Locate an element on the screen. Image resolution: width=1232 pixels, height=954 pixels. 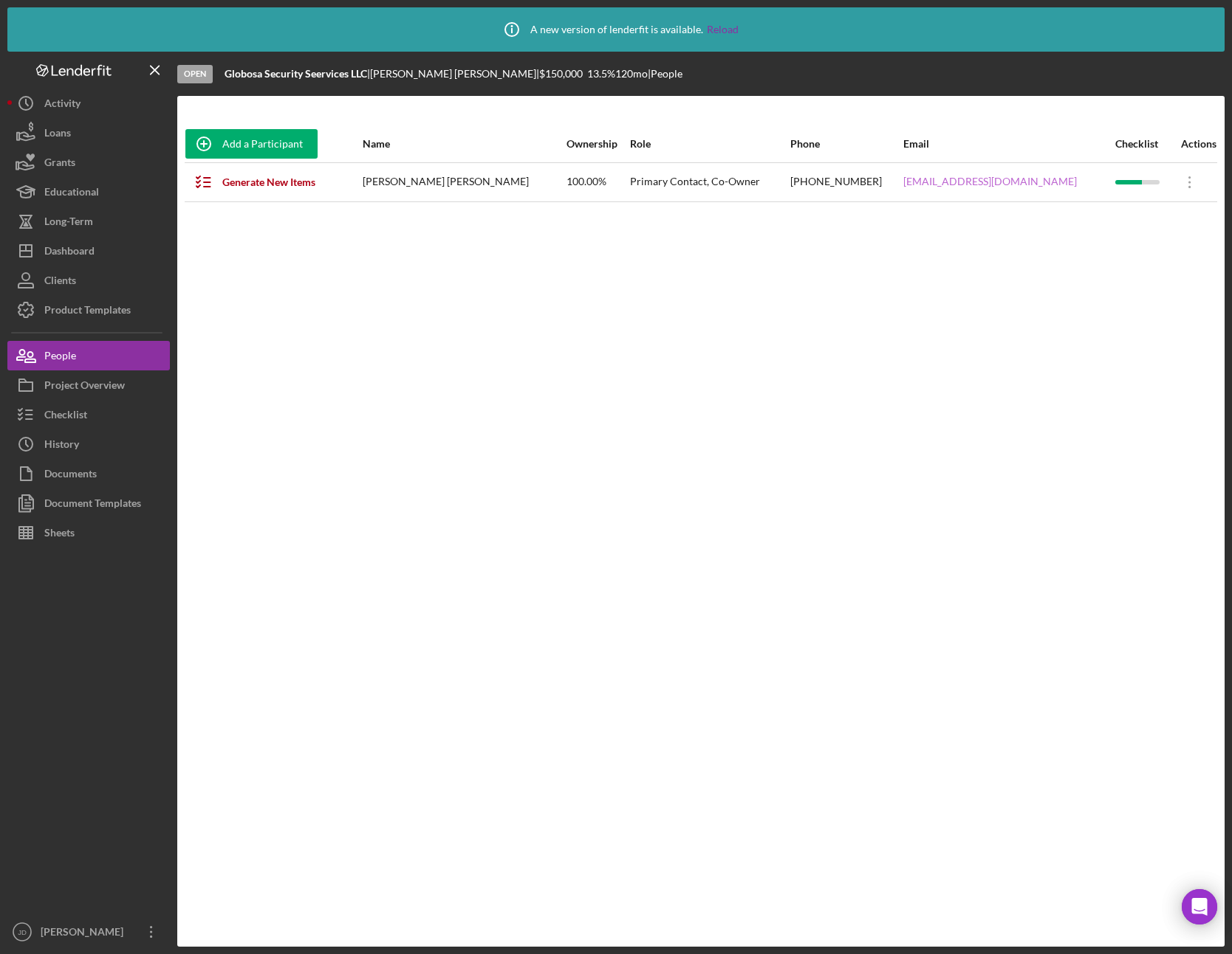
button: Documents is located at coordinates (89, 474).